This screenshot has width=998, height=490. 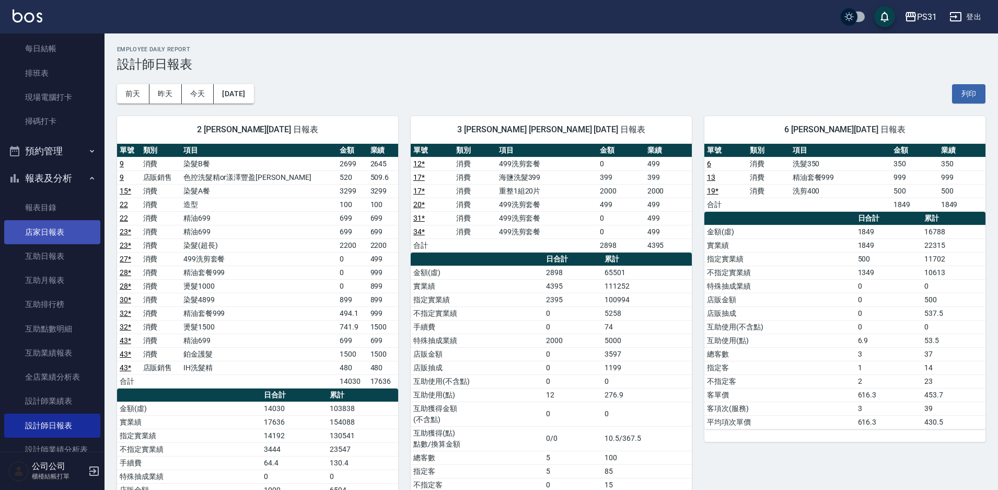 I want to click on td: 3, so click(x=889, y=354).